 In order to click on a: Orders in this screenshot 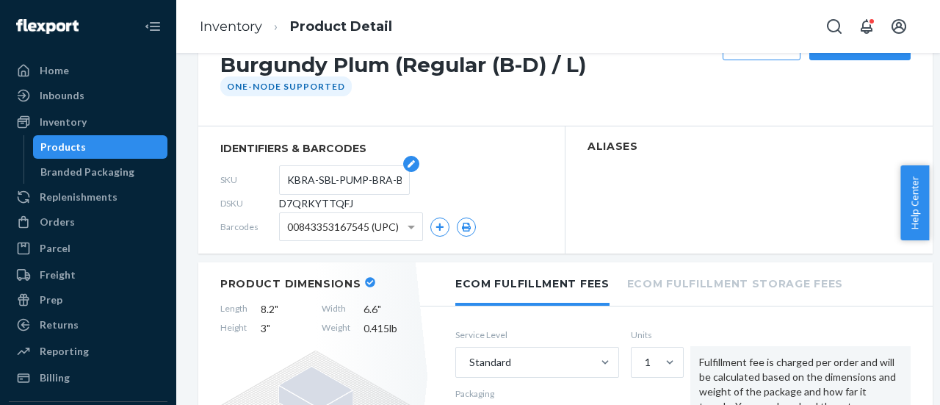, I will do `click(88, 222)`.